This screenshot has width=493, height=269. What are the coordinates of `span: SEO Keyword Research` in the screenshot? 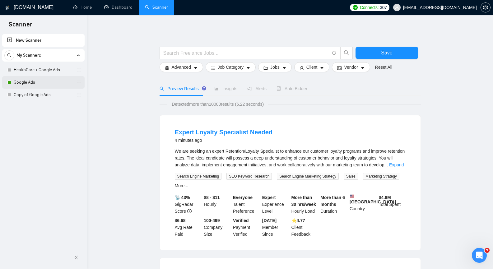 It's located at (249, 176).